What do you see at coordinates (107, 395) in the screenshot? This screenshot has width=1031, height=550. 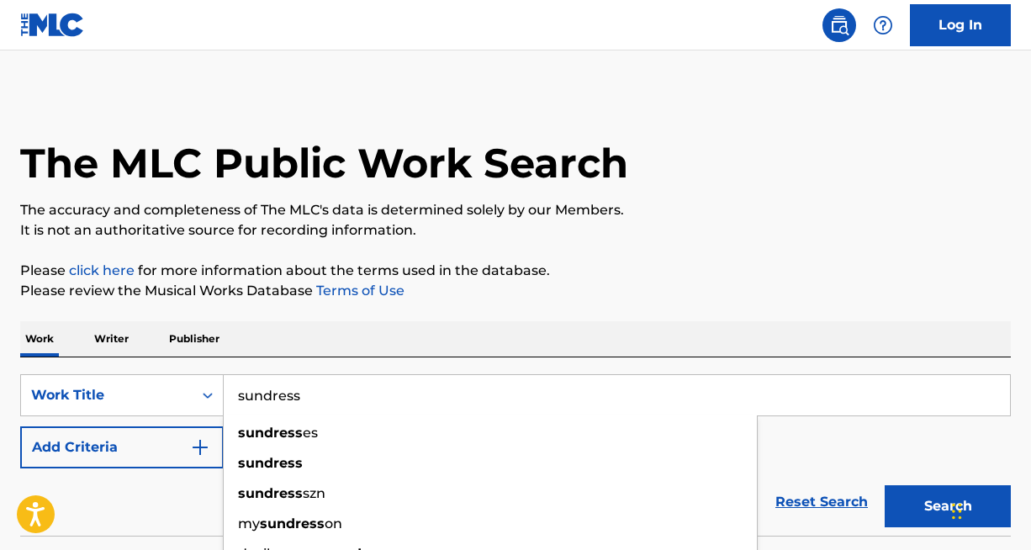 I see `div: Work Title` at bounding box center [107, 395].